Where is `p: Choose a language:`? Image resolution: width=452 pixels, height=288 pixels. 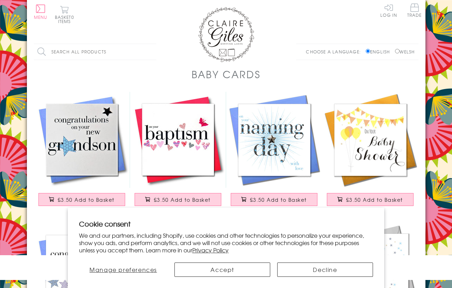
p: Choose a language: is located at coordinates (335, 52).